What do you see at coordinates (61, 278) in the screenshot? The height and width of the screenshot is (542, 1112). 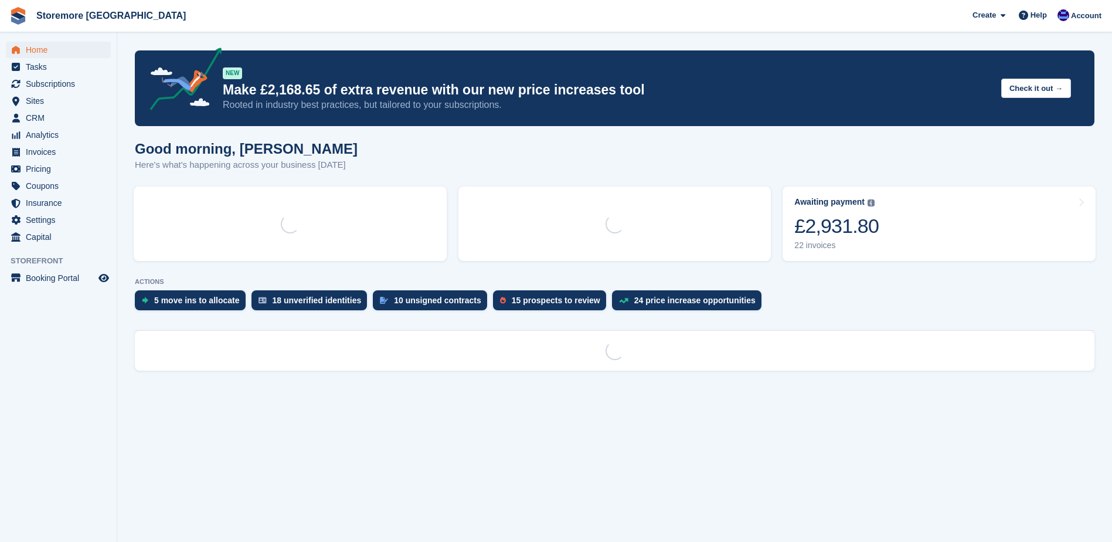 I see `span: Booking Portal` at bounding box center [61, 278].